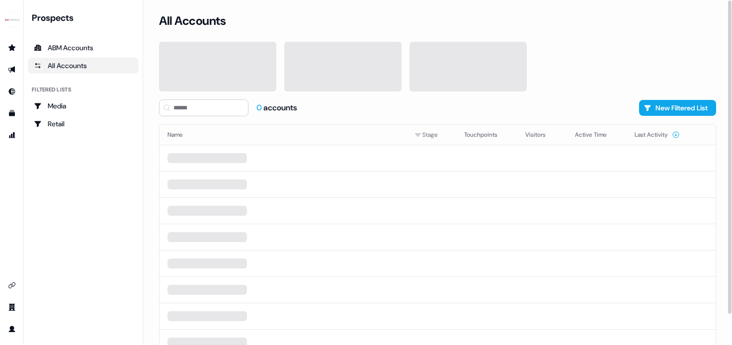 The width and height of the screenshot is (732, 345). I want to click on div: ABM Accounts, so click(83, 48).